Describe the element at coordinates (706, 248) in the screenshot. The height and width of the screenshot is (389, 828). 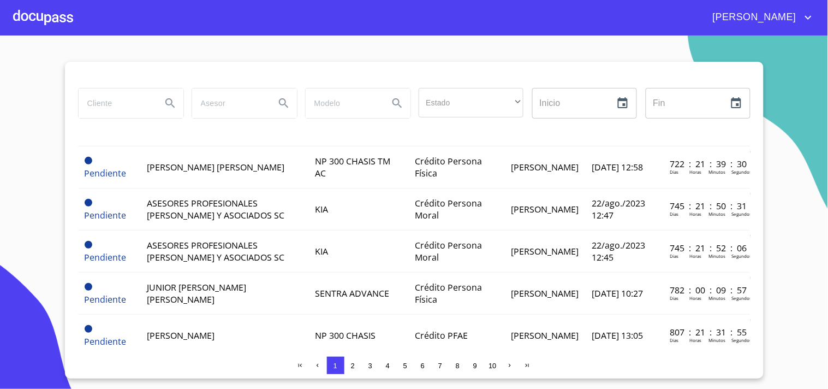
I see `p: 745 : 21 : 52 : 06` at that location.